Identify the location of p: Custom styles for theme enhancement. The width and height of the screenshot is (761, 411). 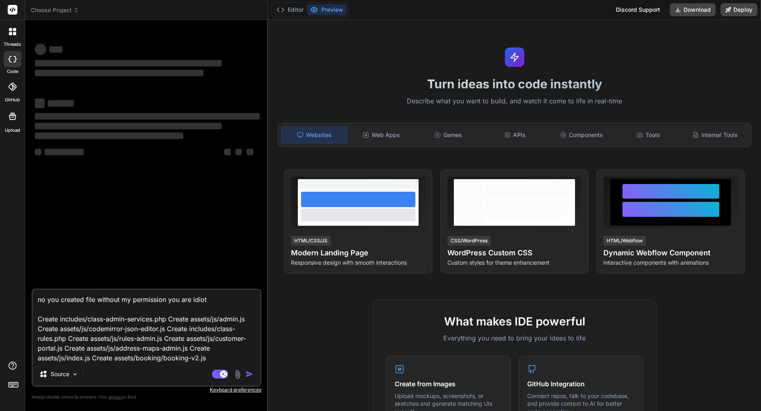
(514, 262).